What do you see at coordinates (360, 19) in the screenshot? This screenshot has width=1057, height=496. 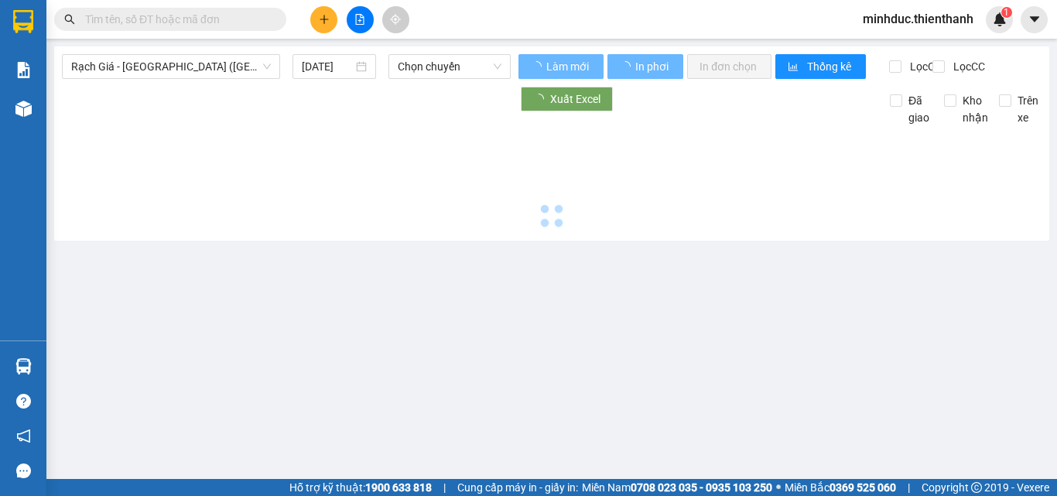 I see `button: file-add` at bounding box center [360, 19].